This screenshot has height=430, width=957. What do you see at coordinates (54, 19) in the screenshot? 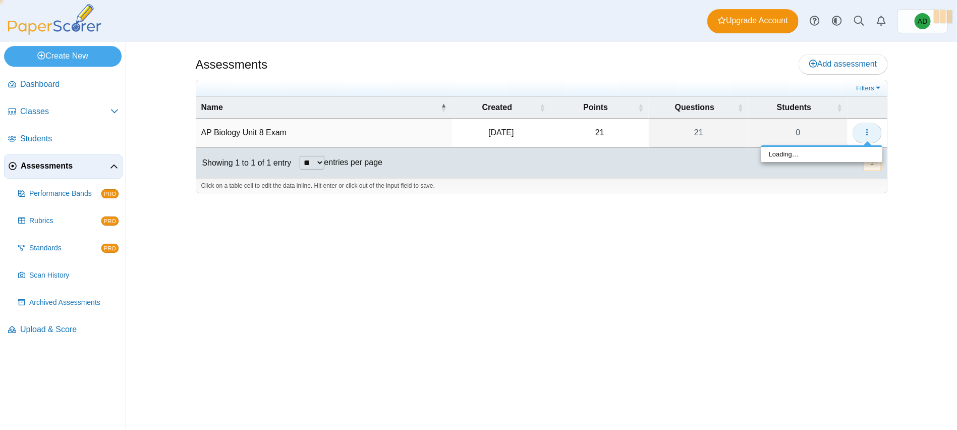
I see `img: PaperScorer` at bounding box center [54, 19].